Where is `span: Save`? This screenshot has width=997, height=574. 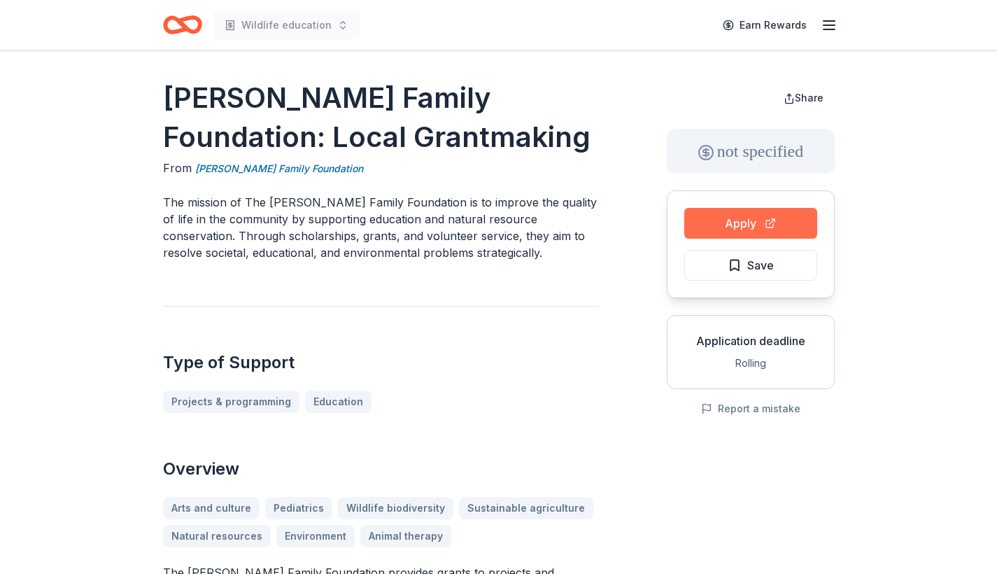
span: Save is located at coordinates (760, 265).